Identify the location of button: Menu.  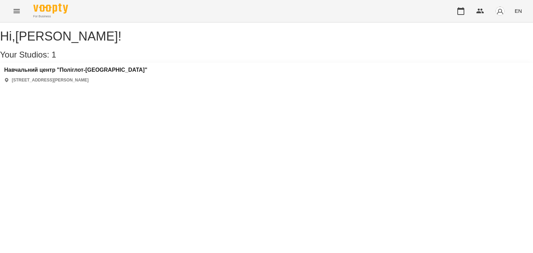
(17, 11).